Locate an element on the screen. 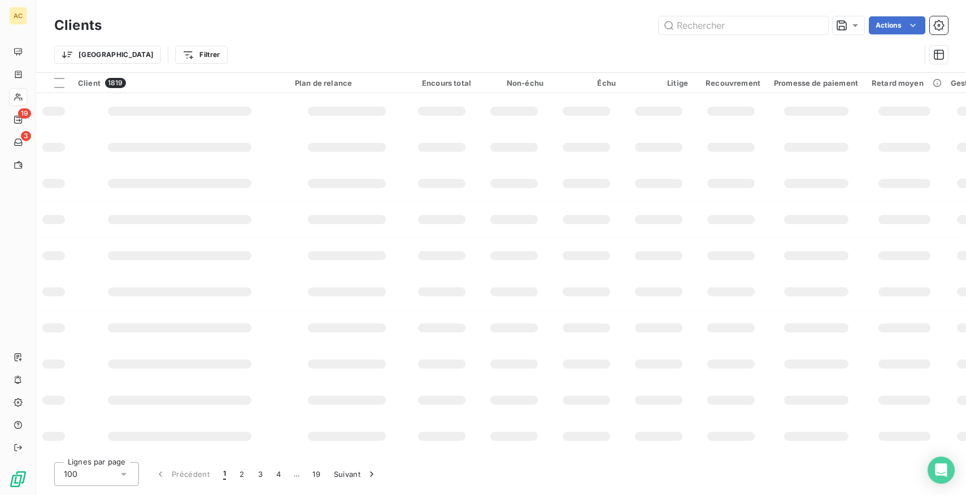 The image size is (966, 495). span: 3 is located at coordinates (26, 136).